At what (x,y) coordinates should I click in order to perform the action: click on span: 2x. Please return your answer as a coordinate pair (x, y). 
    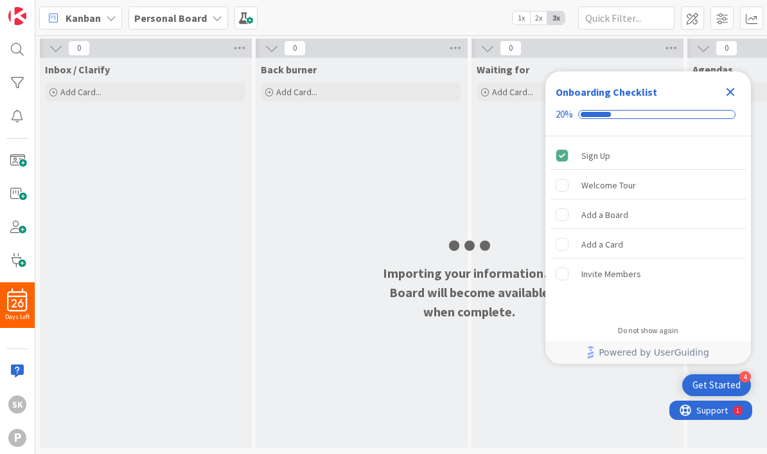
    Looking at the image, I should click on (539, 18).